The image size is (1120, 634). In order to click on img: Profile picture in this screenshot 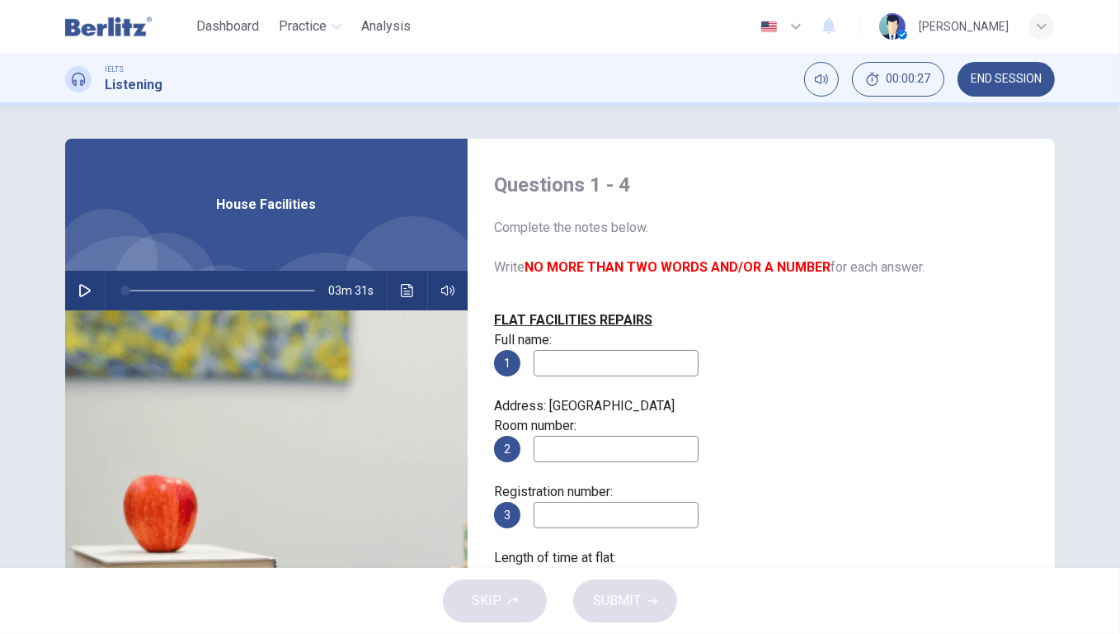, I will do `click(893, 26)`.